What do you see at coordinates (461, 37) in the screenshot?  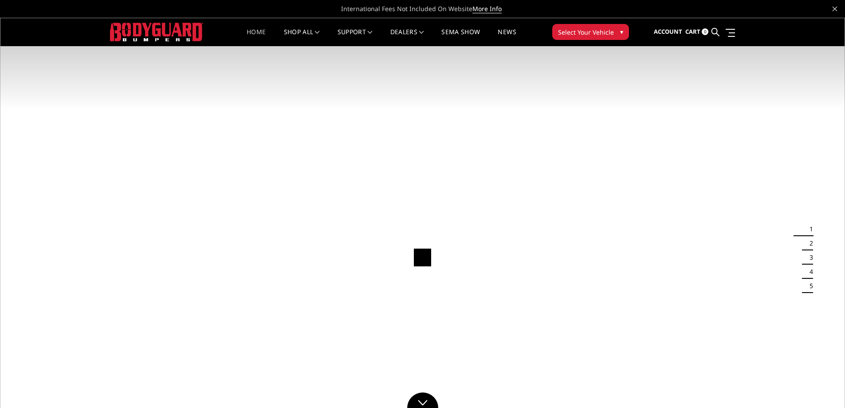 I see `a: SEMA Show` at bounding box center [461, 37].